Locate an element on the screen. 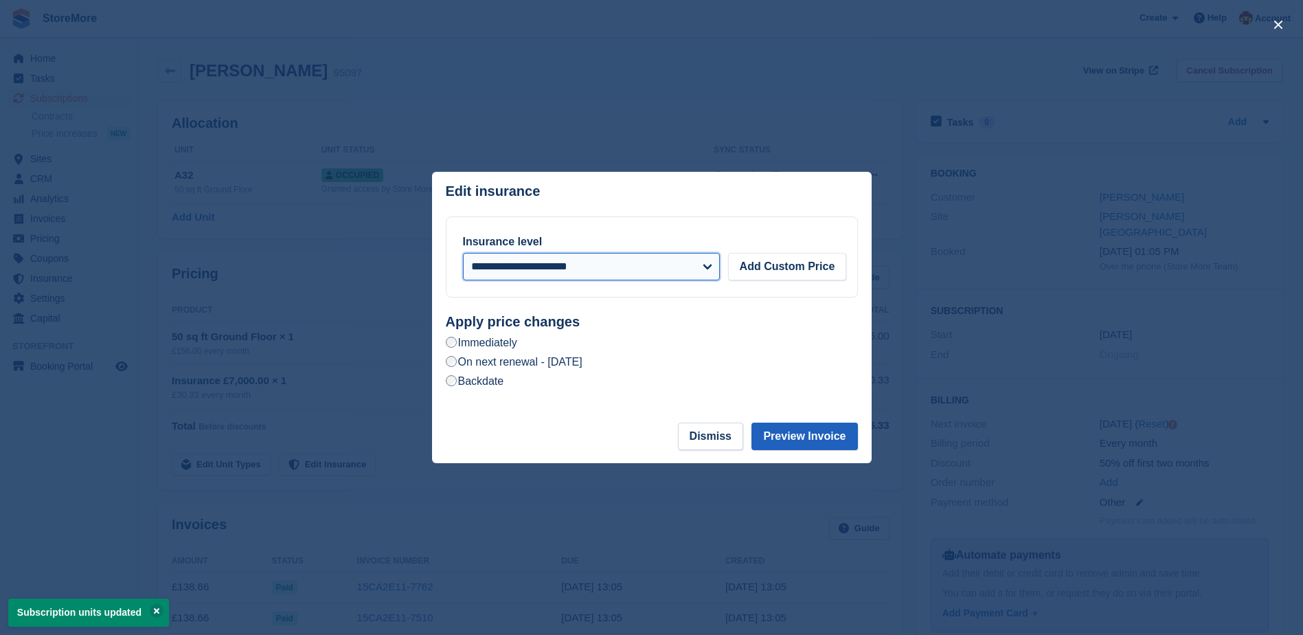  label: Immediately is located at coordinates (482, 342).